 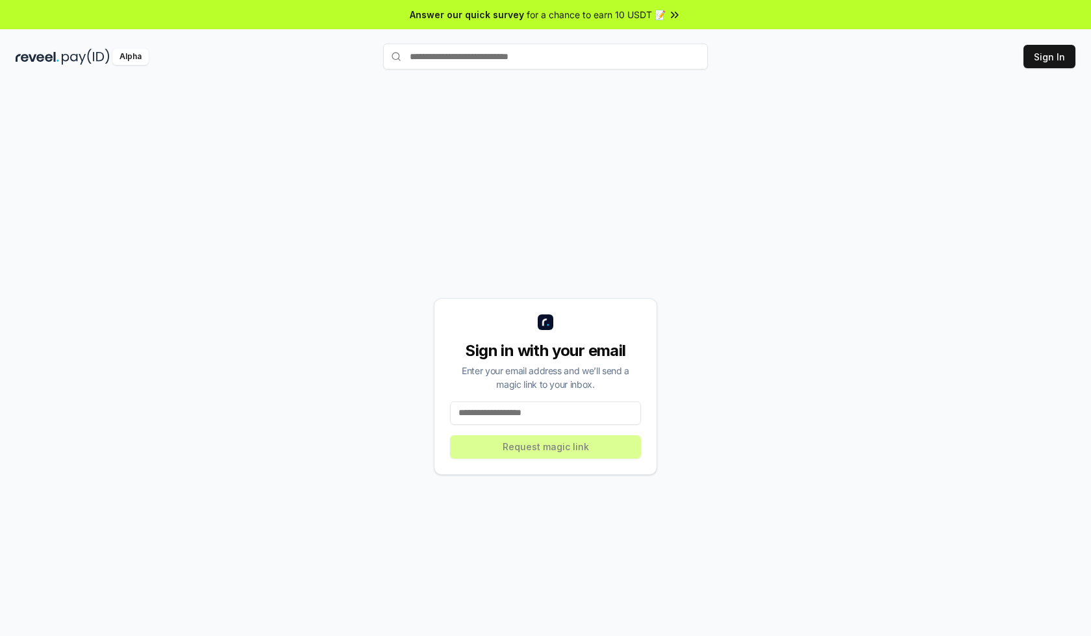 What do you see at coordinates (1050, 57) in the screenshot?
I see `button: Sign In` at bounding box center [1050, 57].